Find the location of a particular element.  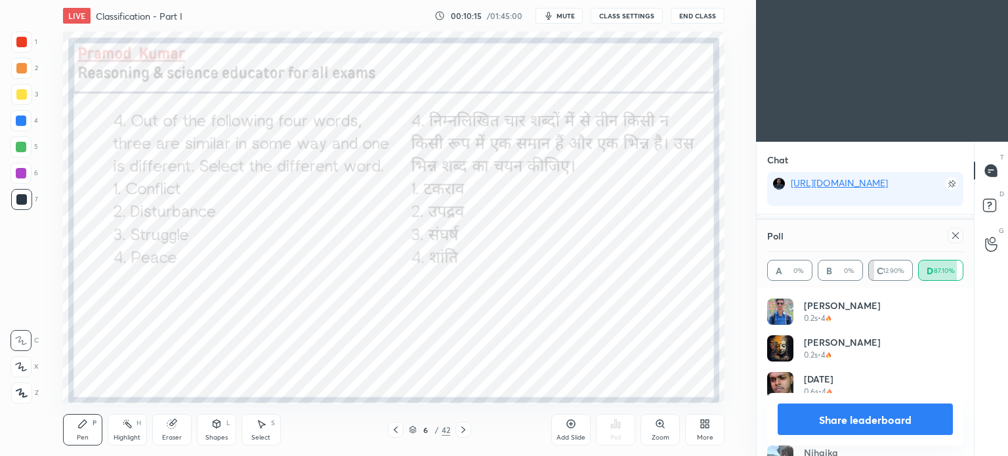

img: a66458c536b8458bbb59fb65c32c454b.jpg is located at coordinates (779, 184).